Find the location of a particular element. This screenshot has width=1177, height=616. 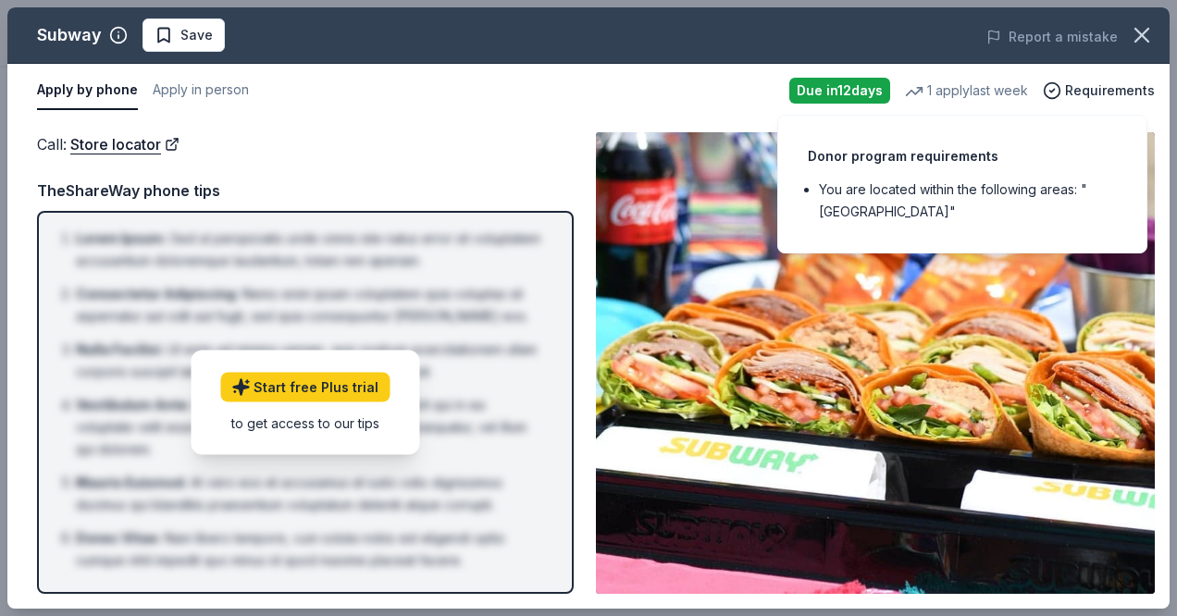

a: Store locator is located at coordinates (125, 144).